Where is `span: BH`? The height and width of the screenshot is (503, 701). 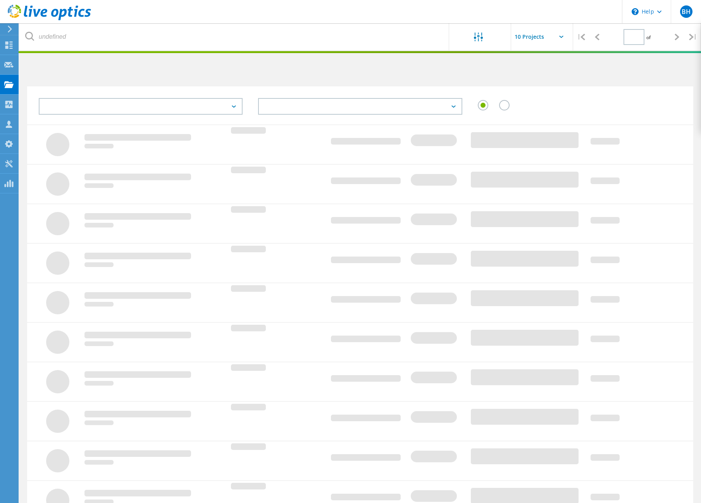 span: BH is located at coordinates (686, 12).